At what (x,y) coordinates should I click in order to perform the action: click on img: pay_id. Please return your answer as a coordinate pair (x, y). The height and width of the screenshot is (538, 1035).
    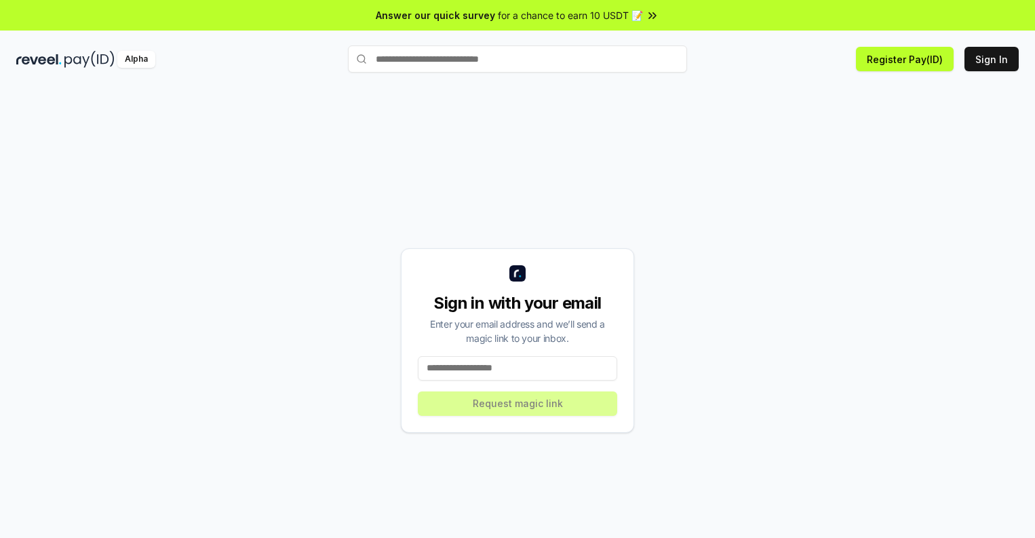
    Looking at the image, I should click on (89, 59).